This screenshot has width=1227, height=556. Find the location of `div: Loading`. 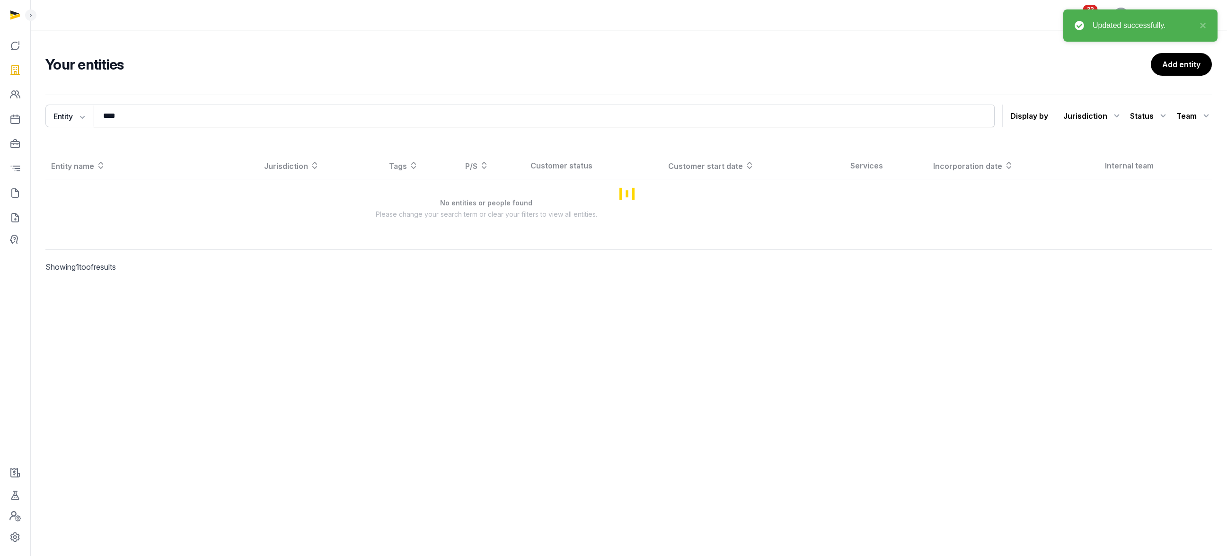

div: Loading is located at coordinates (628, 193).